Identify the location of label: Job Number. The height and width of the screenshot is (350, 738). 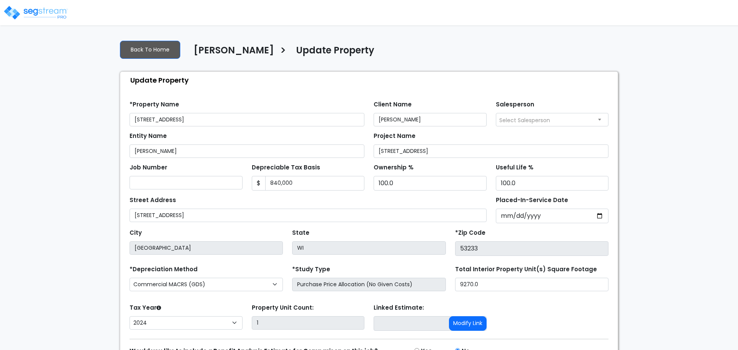
(148, 168).